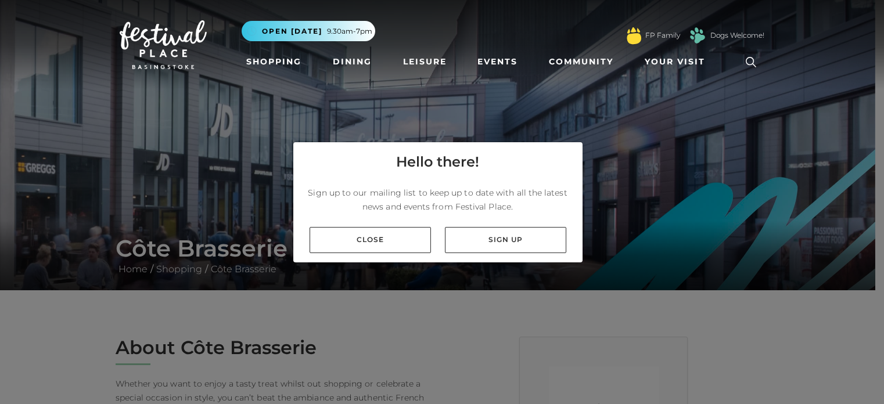  What do you see at coordinates (350, 31) in the screenshot?
I see `span: 9.30am-7pm` at bounding box center [350, 31].